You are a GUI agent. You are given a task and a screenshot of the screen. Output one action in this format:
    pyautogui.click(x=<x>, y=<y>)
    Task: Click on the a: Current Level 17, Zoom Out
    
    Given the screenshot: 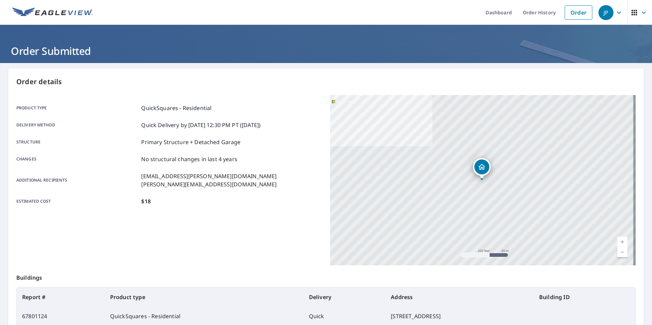 What is the action you would take?
    pyautogui.click(x=623, y=252)
    